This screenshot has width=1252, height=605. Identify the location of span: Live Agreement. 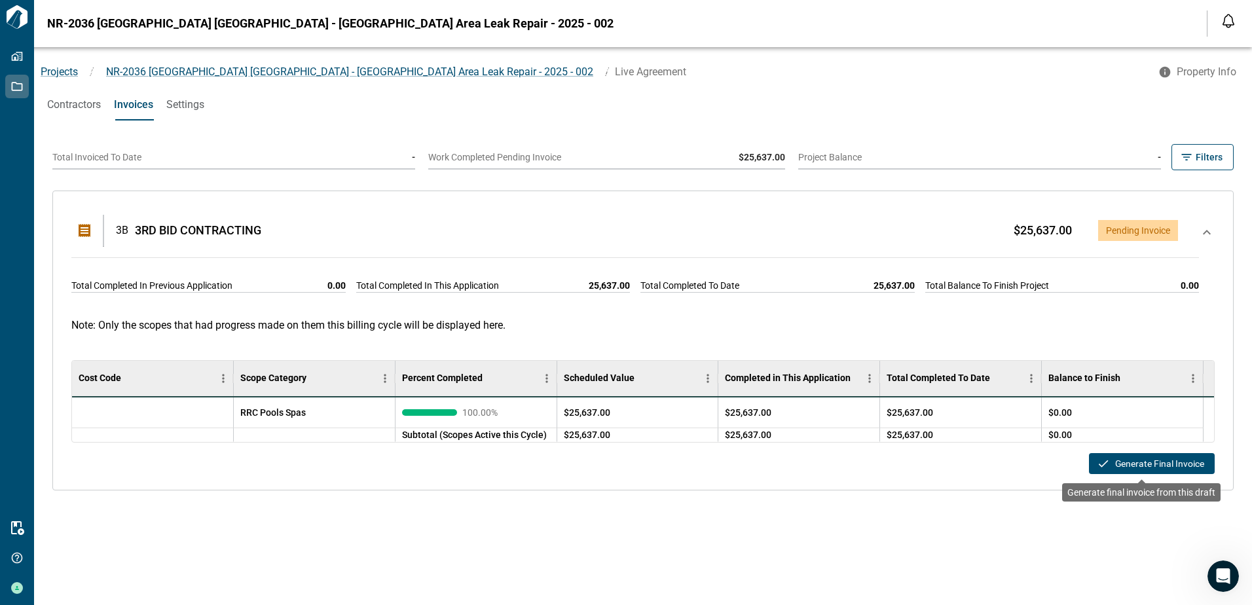
(650, 71).